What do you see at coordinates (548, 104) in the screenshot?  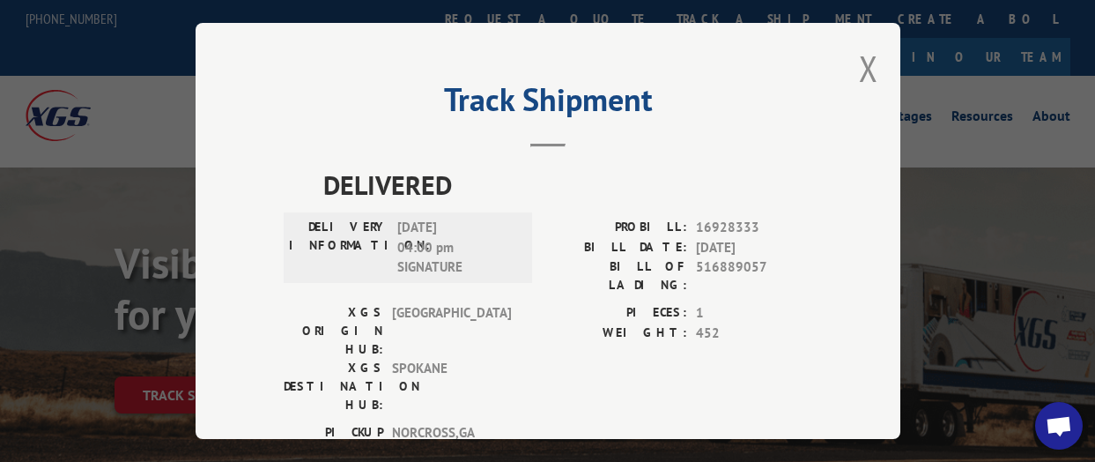 I see `h2: Track Shipment` at bounding box center [548, 104].